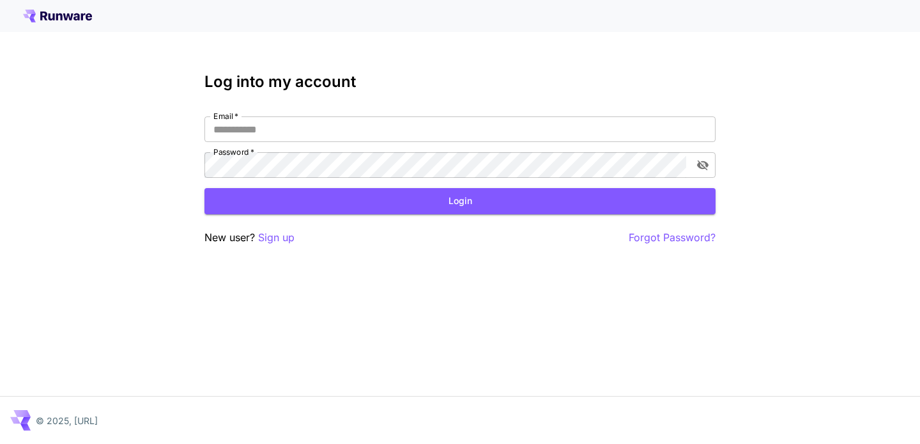 The image size is (920, 444). Describe the element at coordinates (276, 237) in the screenshot. I see `button: Sign up` at that location.